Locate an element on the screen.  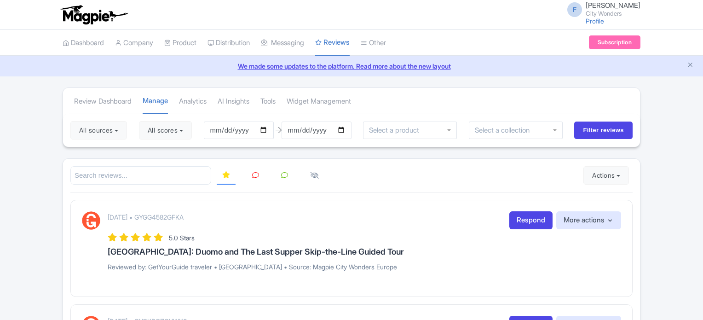
a: Distribution is located at coordinates (229, 43).